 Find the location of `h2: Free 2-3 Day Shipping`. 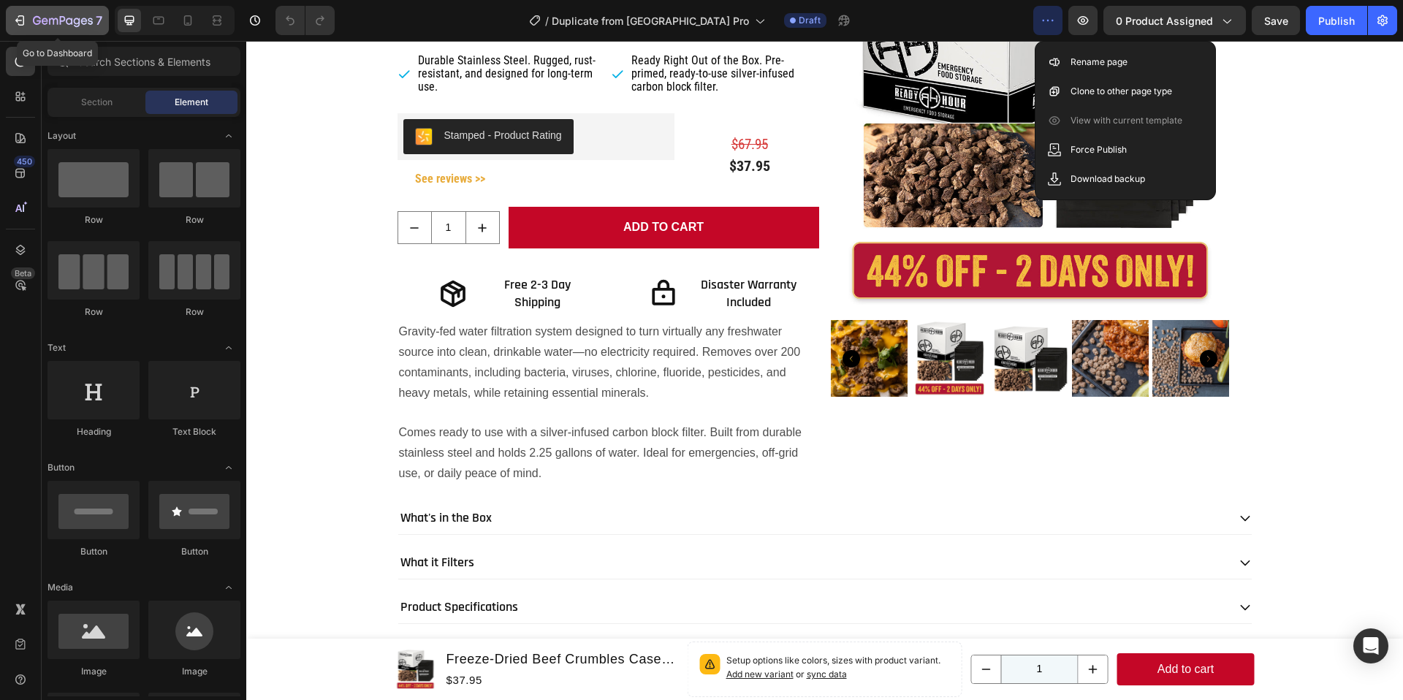

h2: Free 2-3 Day Shipping is located at coordinates (292, 252).